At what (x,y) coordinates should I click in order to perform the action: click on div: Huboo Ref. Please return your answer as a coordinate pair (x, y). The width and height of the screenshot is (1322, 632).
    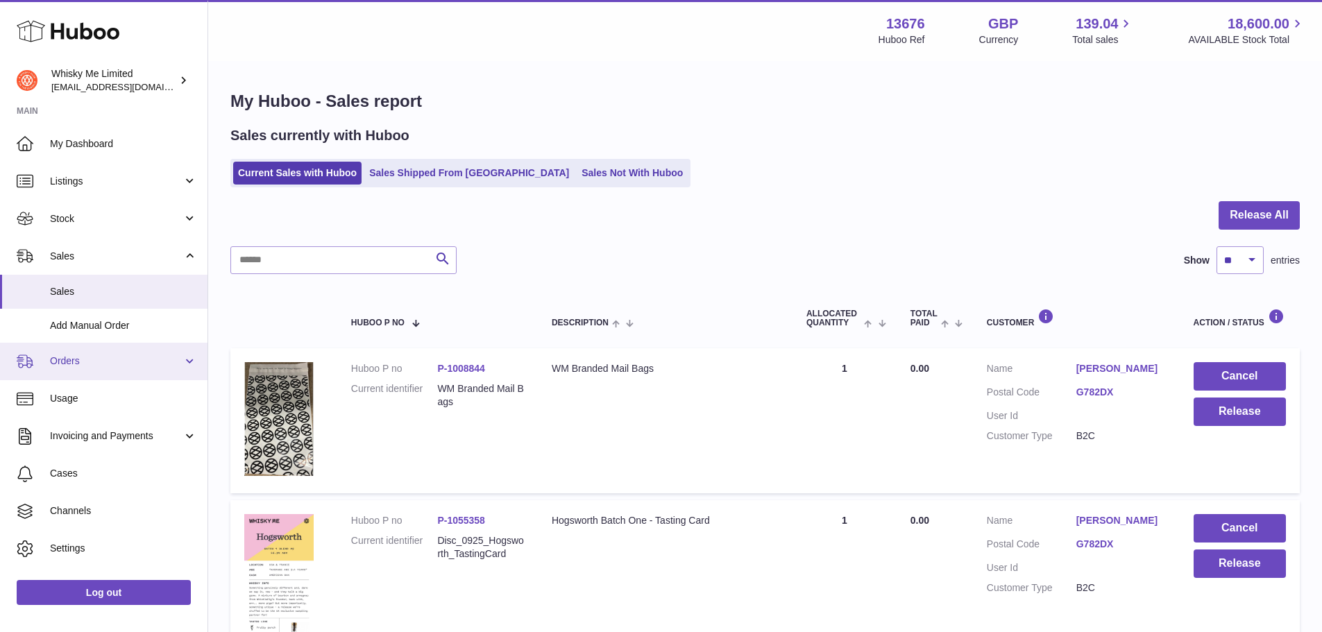
    Looking at the image, I should click on (902, 40).